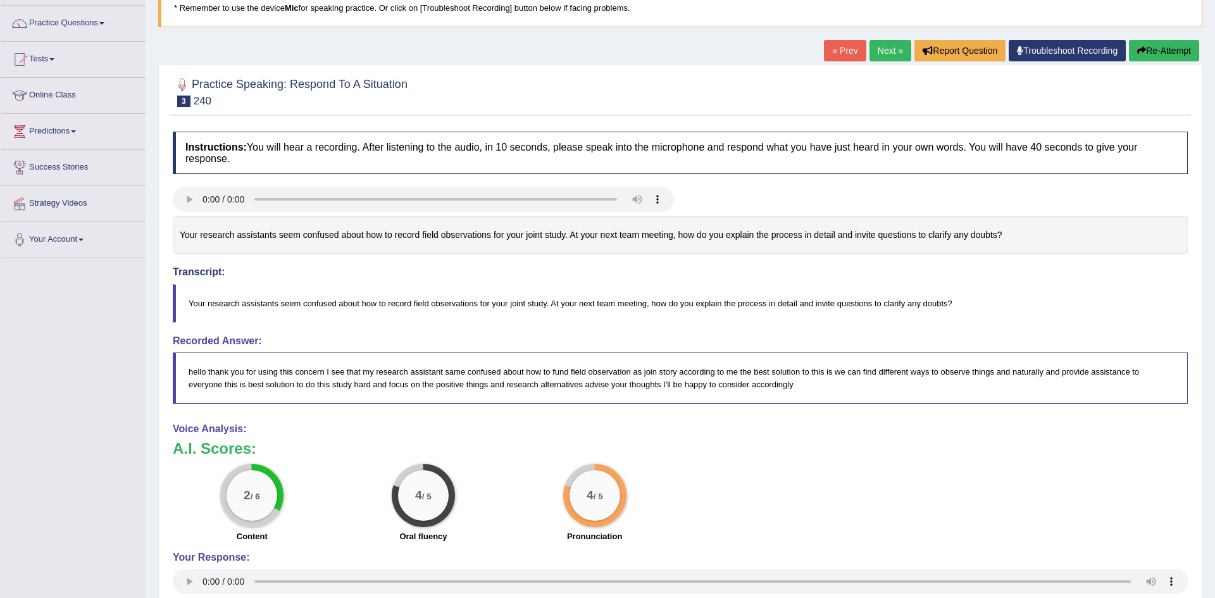 This screenshot has width=1215, height=598. What do you see at coordinates (247, 495) in the screenshot?
I see `big: 2` at bounding box center [247, 495].